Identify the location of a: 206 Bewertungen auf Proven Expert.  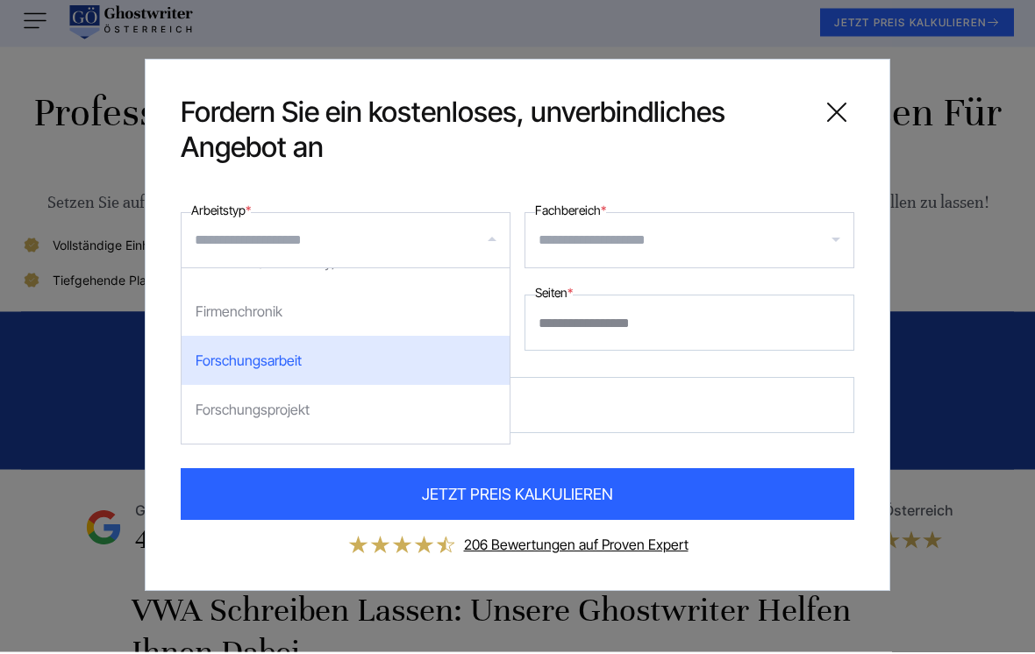
(576, 547).